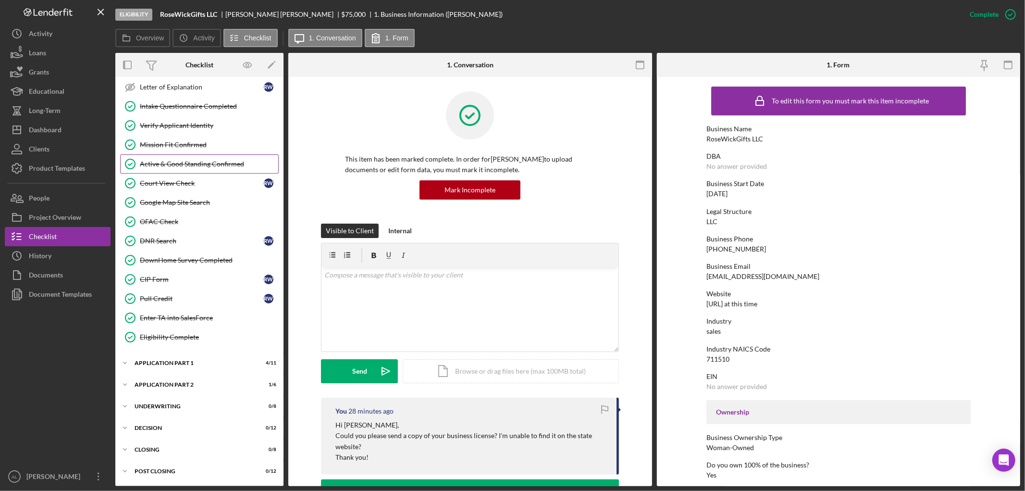 This screenshot has width=1025, height=491. What do you see at coordinates (838, 294) in the screenshot?
I see `div: Website` at bounding box center [838, 294].